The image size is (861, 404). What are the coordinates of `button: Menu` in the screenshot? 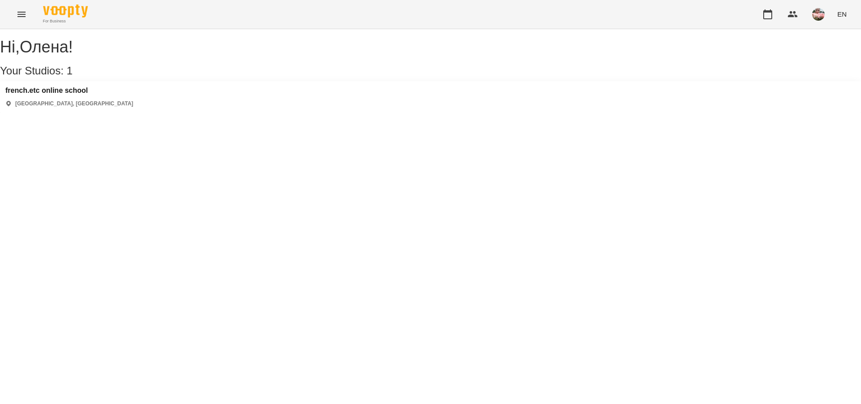 It's located at (22, 14).